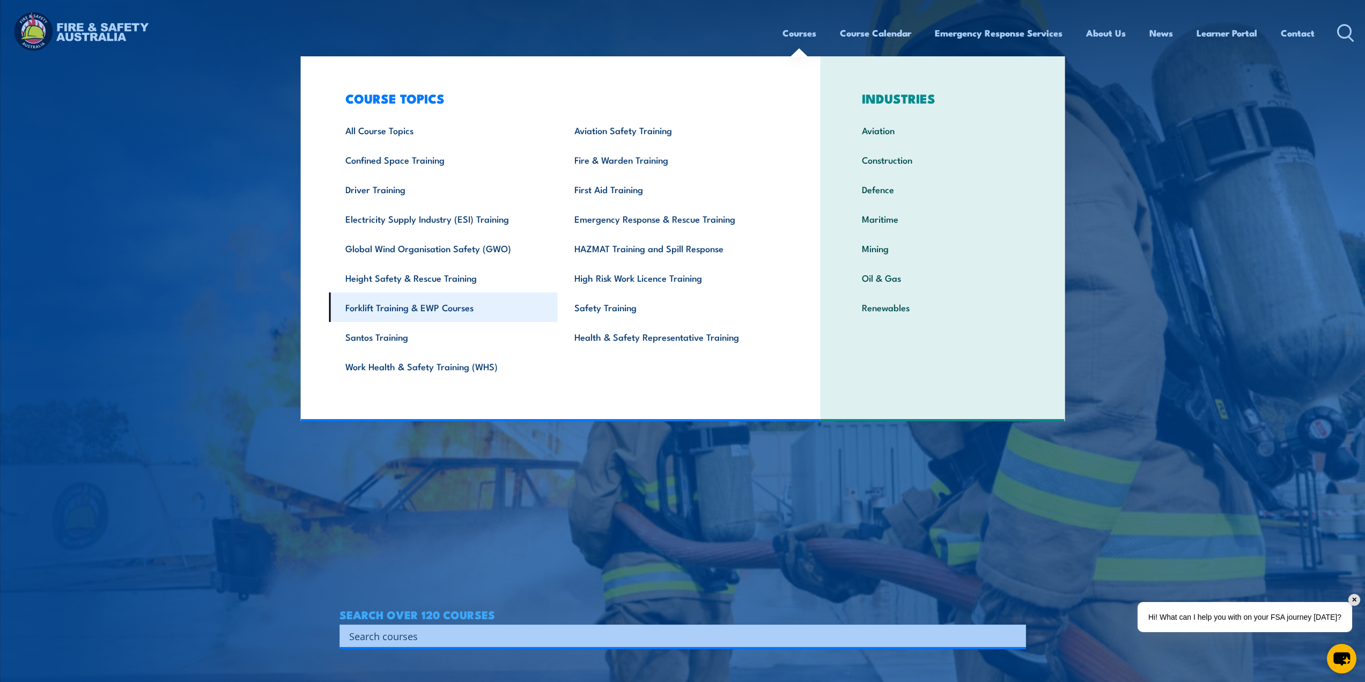  What do you see at coordinates (942, 248) in the screenshot?
I see `a: Mining` at bounding box center [942, 248].